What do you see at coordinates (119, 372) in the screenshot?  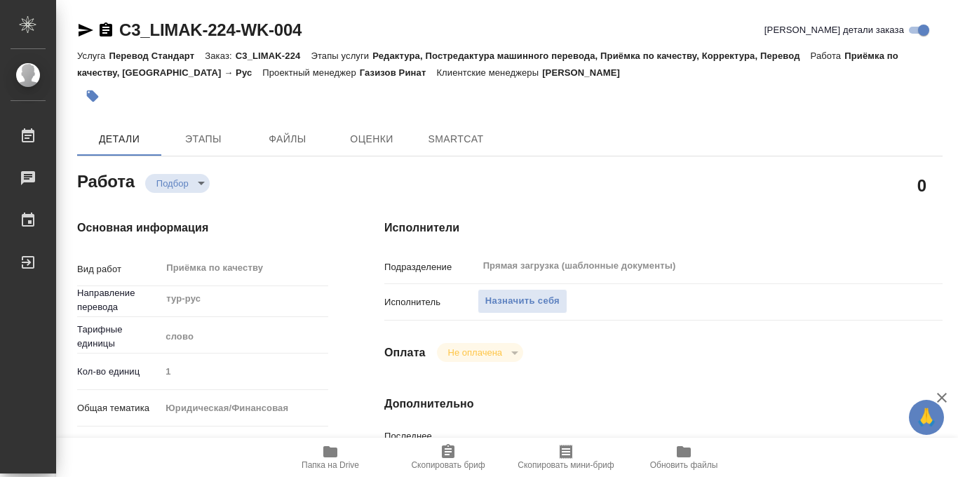 I see `p: Кол-во единиц` at bounding box center [119, 372].